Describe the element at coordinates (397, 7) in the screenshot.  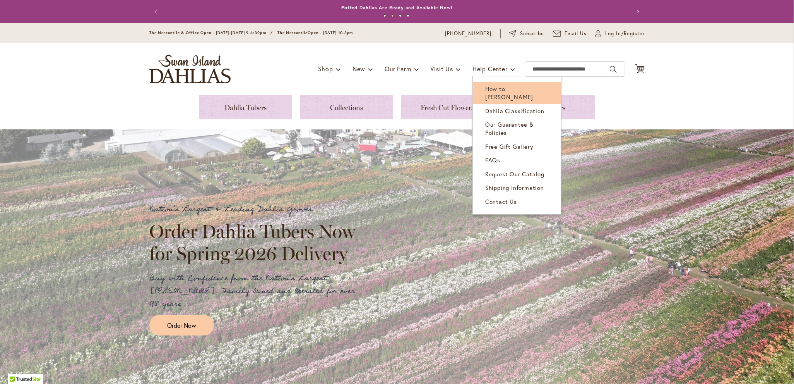
I see `a: Potted Dahlias Are Ready and Available Now!` at that location.